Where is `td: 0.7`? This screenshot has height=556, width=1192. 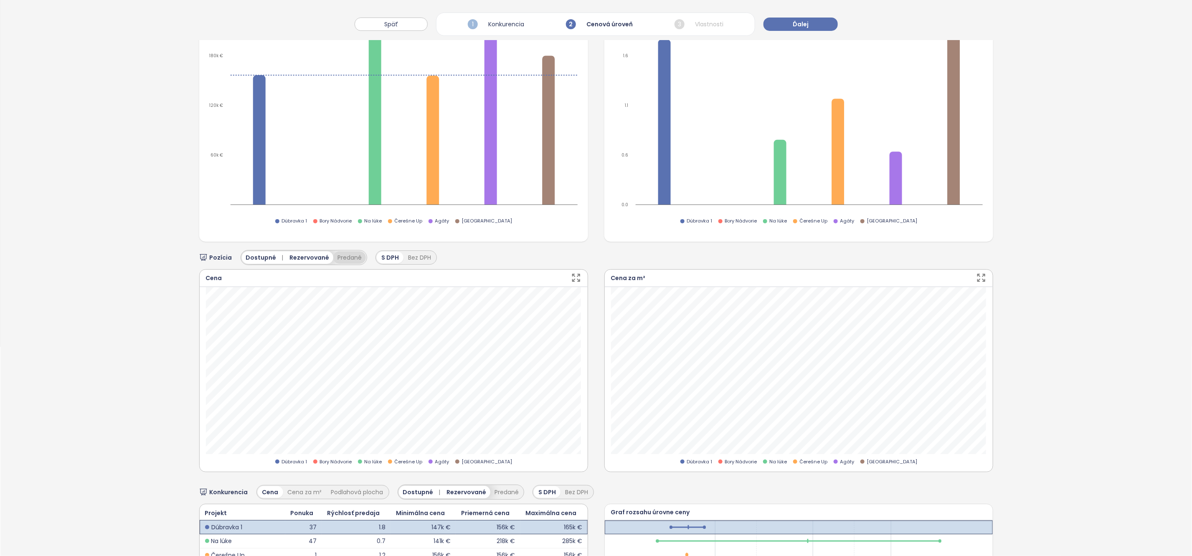 td: 0.7 is located at coordinates (356, 542).